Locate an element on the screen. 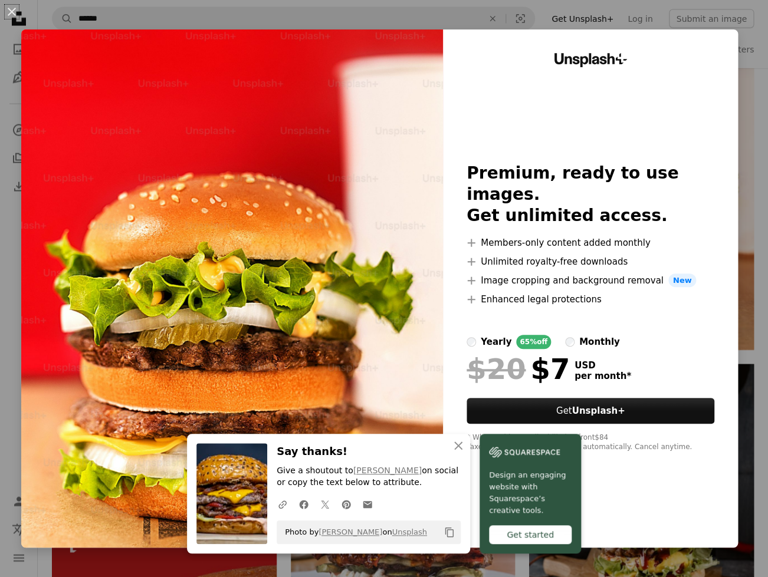  a: Share on Twitter is located at coordinates (325, 504).